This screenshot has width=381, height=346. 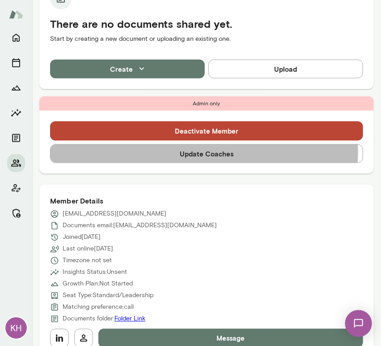 I want to click on button: Deactivate Member, so click(x=207, y=131).